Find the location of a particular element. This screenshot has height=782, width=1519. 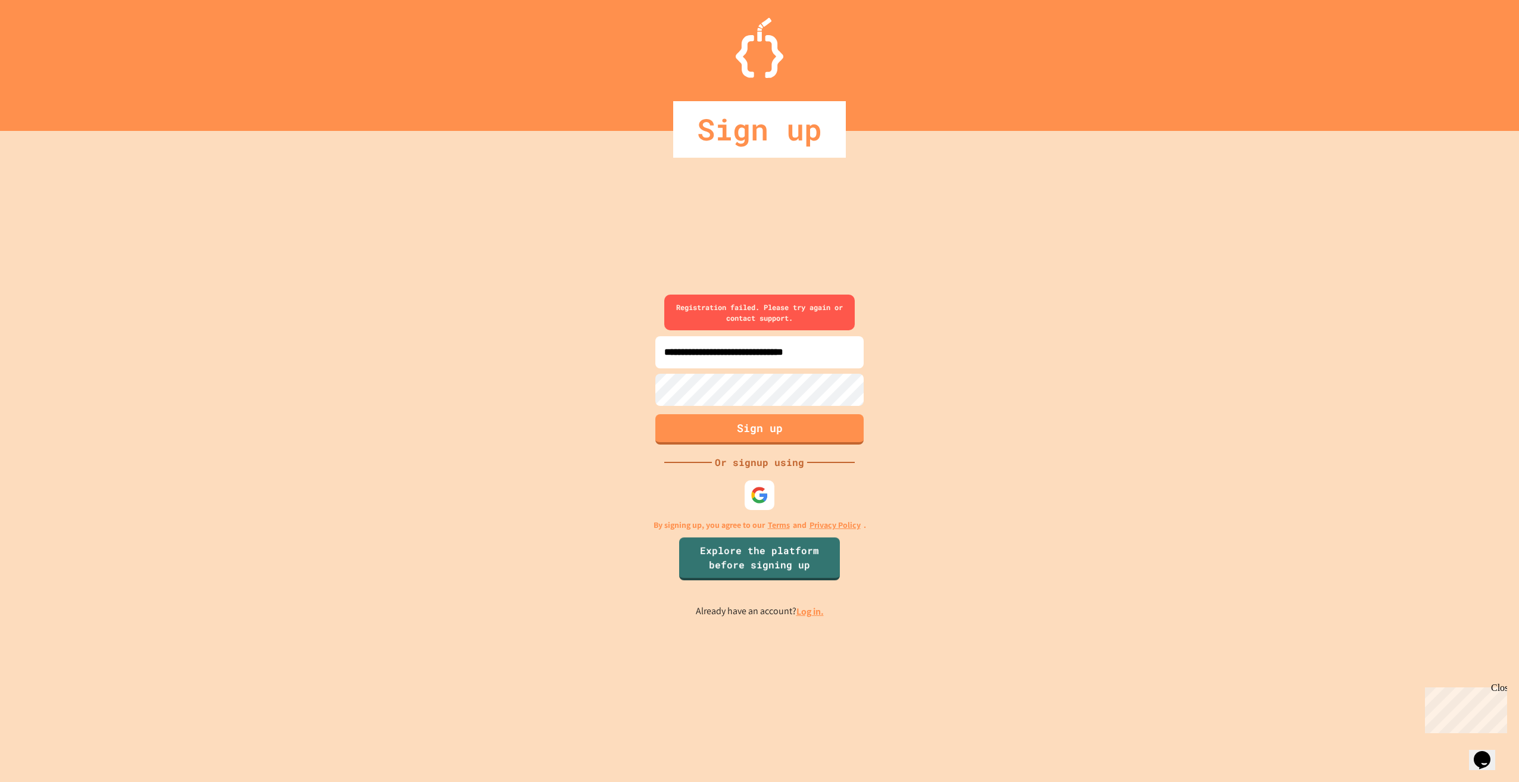

p: By signing up, you agree to our and . is located at coordinates (759, 525).